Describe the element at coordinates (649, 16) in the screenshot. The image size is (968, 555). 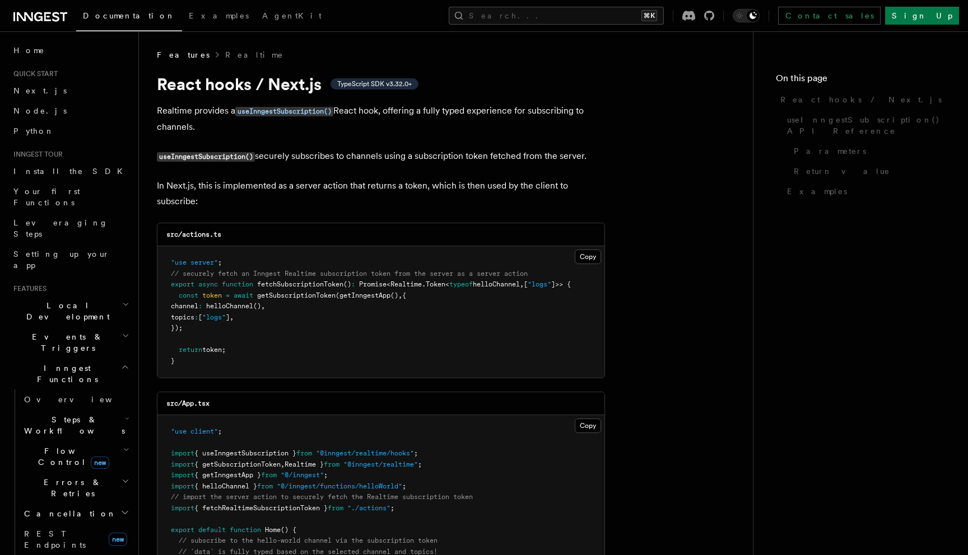
I see `kbd: ⌘K` at that location.